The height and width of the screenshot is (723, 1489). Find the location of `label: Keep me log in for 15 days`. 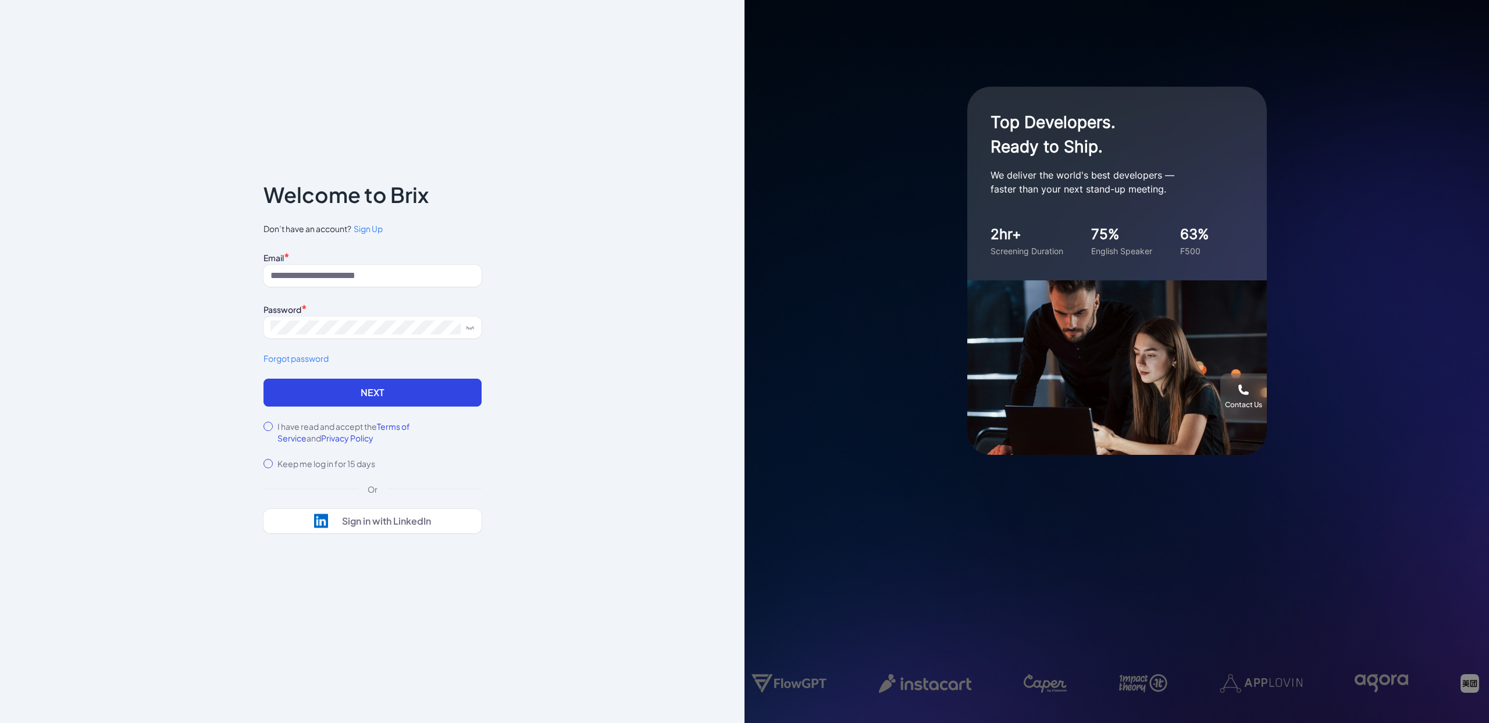

label: Keep me log in for 15 days is located at coordinates (326, 464).